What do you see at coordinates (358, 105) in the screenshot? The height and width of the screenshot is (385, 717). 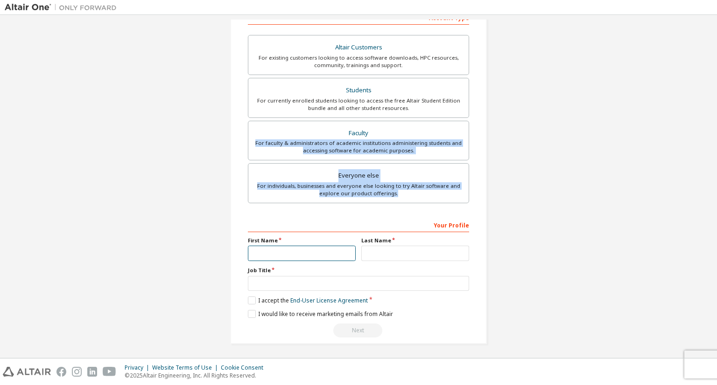 I see `div: For currently enrolled students looking to access the free Altair Student Edition bundle and all ...` at bounding box center [358, 105].